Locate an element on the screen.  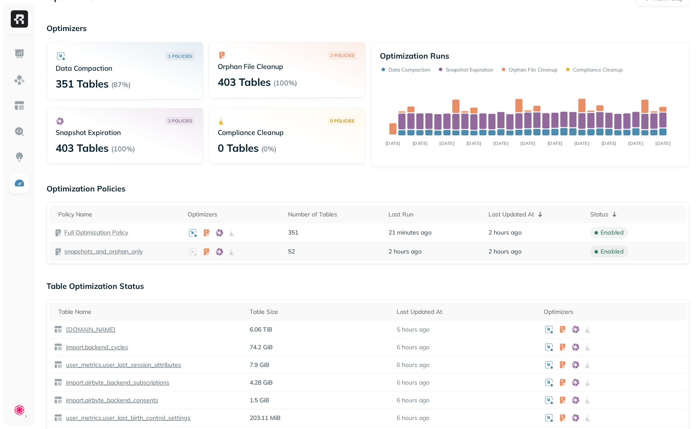
div: Table Size is located at coordinates (319, 312).